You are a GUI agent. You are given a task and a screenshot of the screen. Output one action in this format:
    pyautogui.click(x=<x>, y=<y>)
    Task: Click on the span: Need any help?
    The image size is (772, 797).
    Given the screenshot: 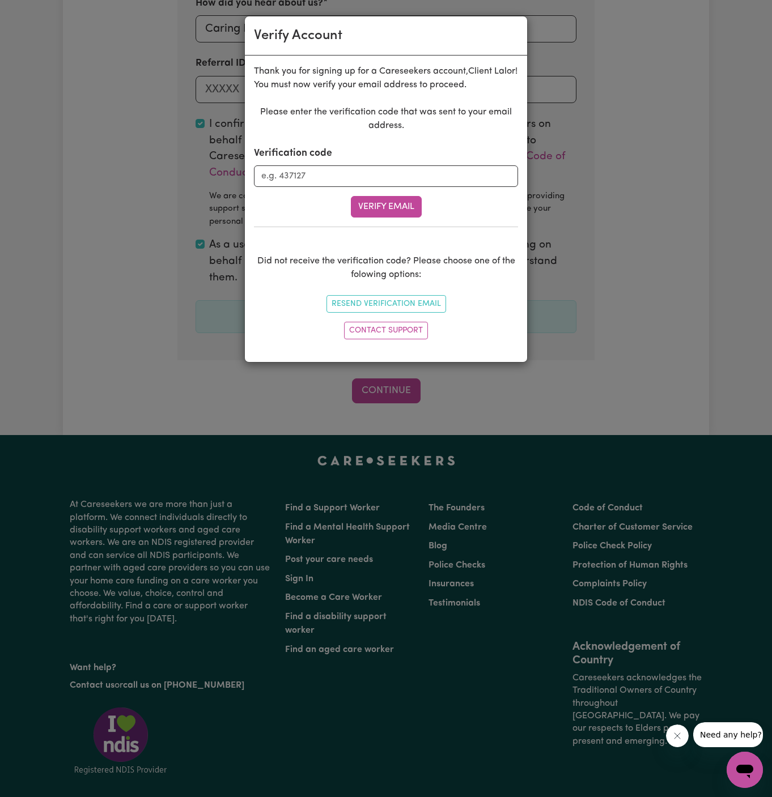 What is the action you would take?
    pyautogui.click(x=37, y=12)
    